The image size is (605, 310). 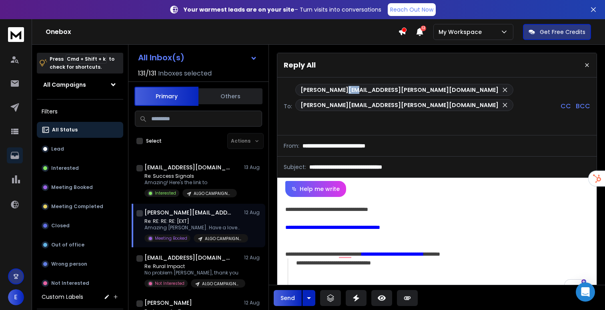 I want to click on h3: Custom Labels, so click(x=62, y=297).